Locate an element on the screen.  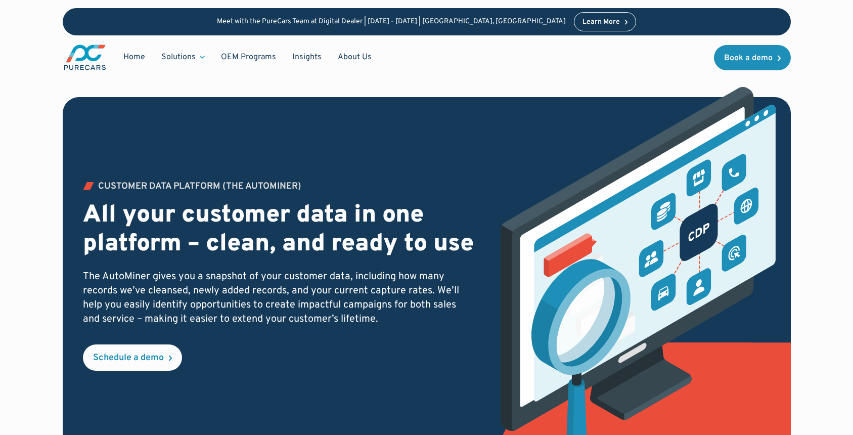
a: Book a demo is located at coordinates (752, 58).